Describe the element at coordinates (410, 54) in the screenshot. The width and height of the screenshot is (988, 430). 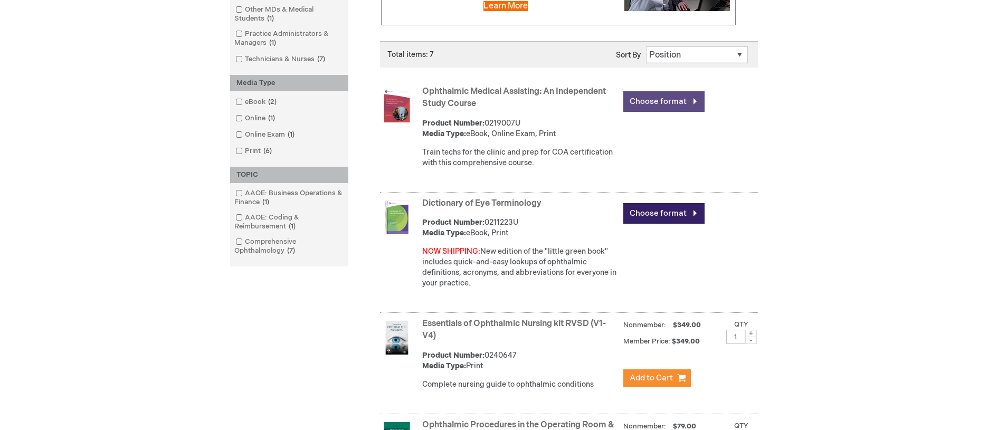
I see `span: Total items: 7` at that location.